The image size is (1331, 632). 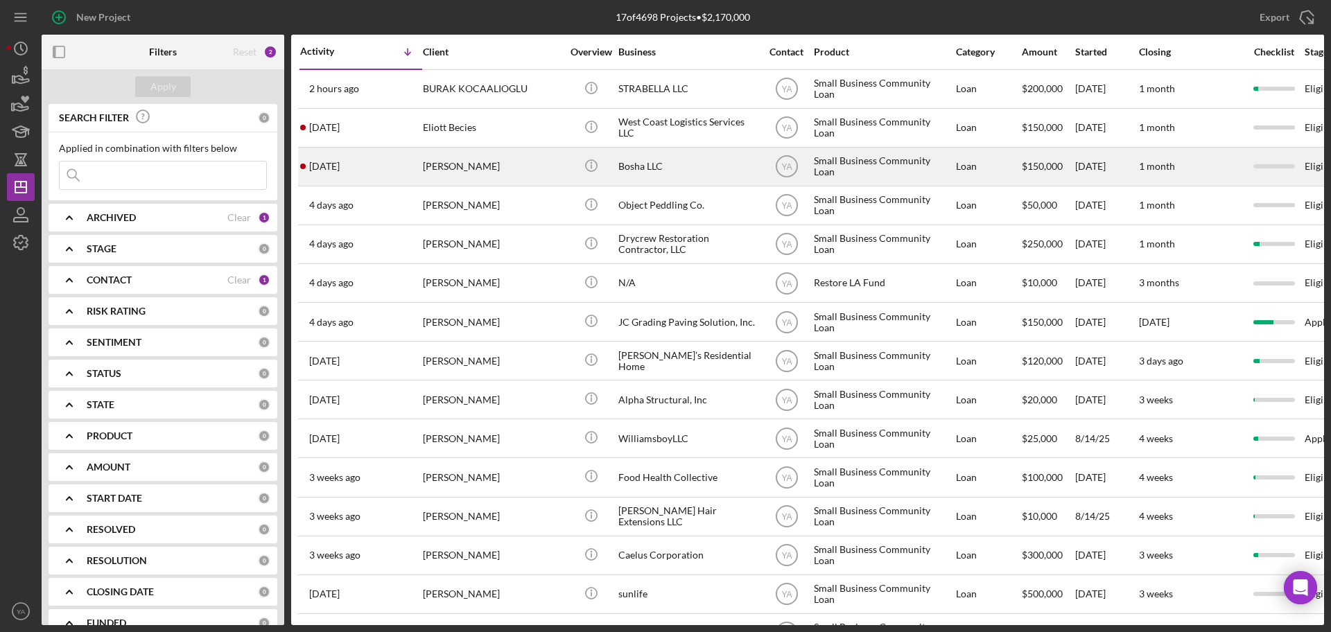 I want to click on div: $50,000, so click(x=1048, y=205).